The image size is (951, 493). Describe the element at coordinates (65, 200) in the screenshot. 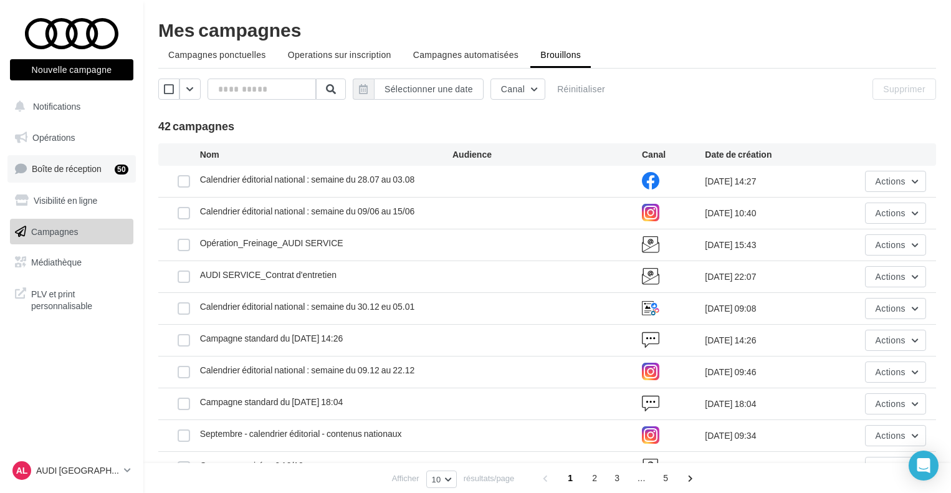

I see `span: Visibilité en ligne` at that location.